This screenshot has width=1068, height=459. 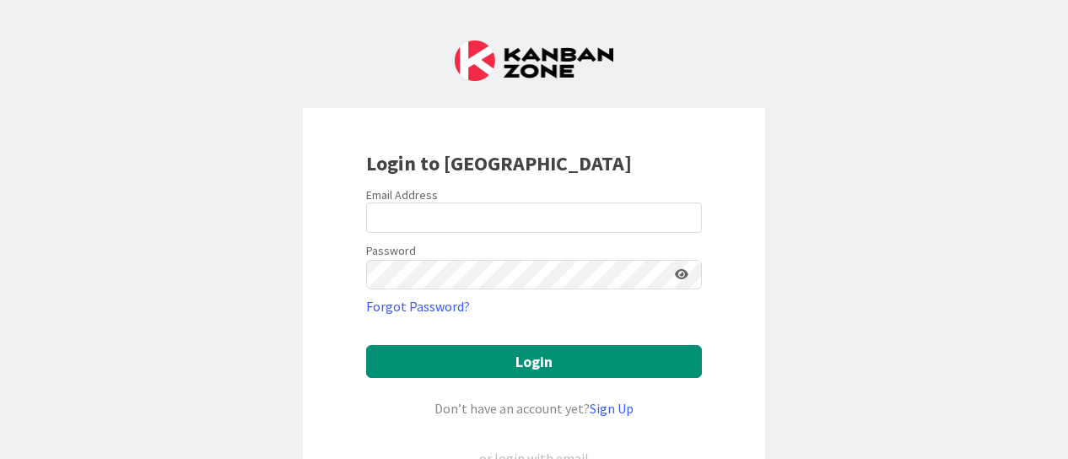 What do you see at coordinates (391, 251) in the screenshot?
I see `label: Password` at bounding box center [391, 251].